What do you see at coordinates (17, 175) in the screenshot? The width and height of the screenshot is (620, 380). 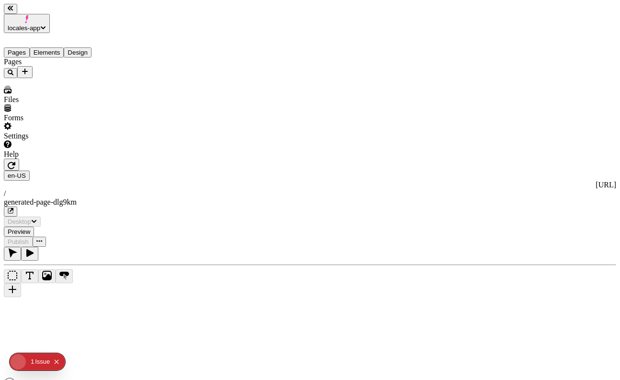 I see `button: Open locale picker` at bounding box center [17, 175].